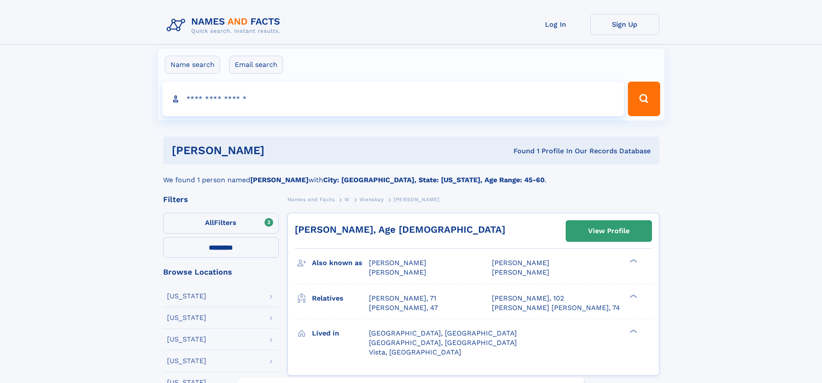 The width and height of the screenshot is (822, 383). I want to click on label: Filters, so click(221, 223).